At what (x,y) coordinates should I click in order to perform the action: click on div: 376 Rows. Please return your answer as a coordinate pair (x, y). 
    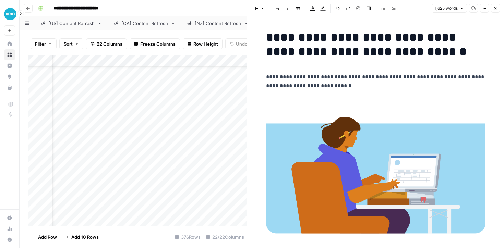
    Looking at the image, I should click on (187, 237).